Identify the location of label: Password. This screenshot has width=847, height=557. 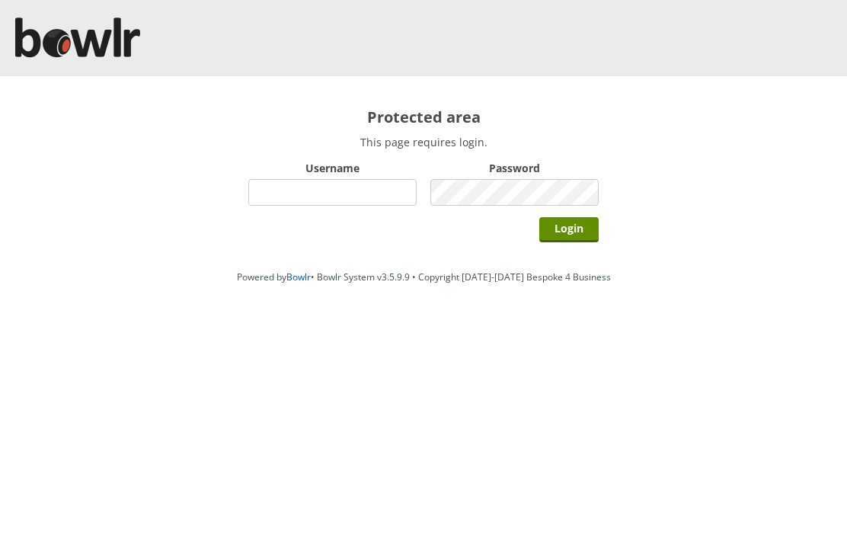
(514, 168).